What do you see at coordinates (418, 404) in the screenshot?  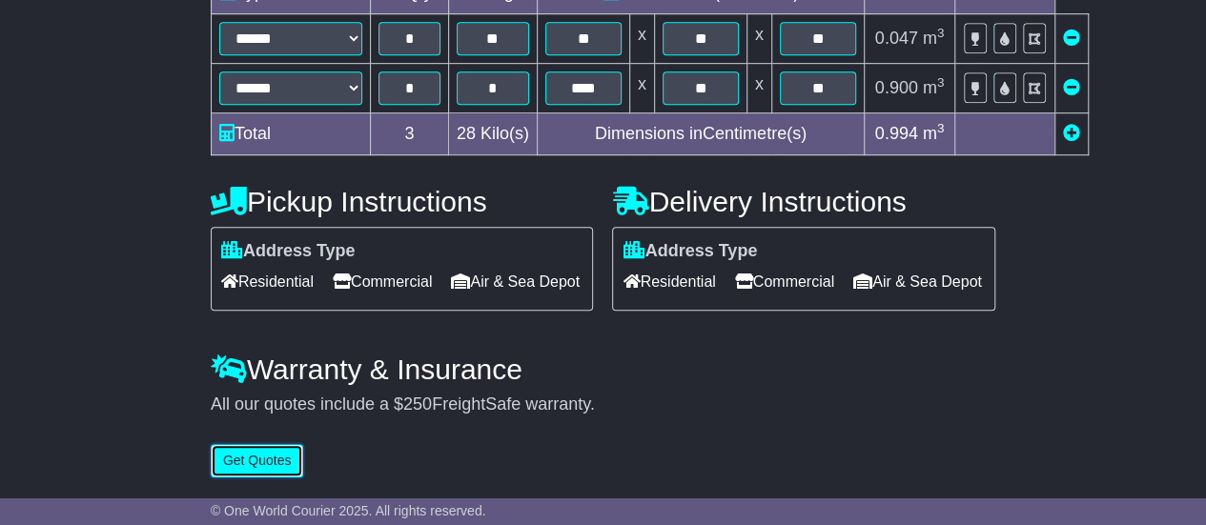 I see `span: 250` at bounding box center [418, 404].